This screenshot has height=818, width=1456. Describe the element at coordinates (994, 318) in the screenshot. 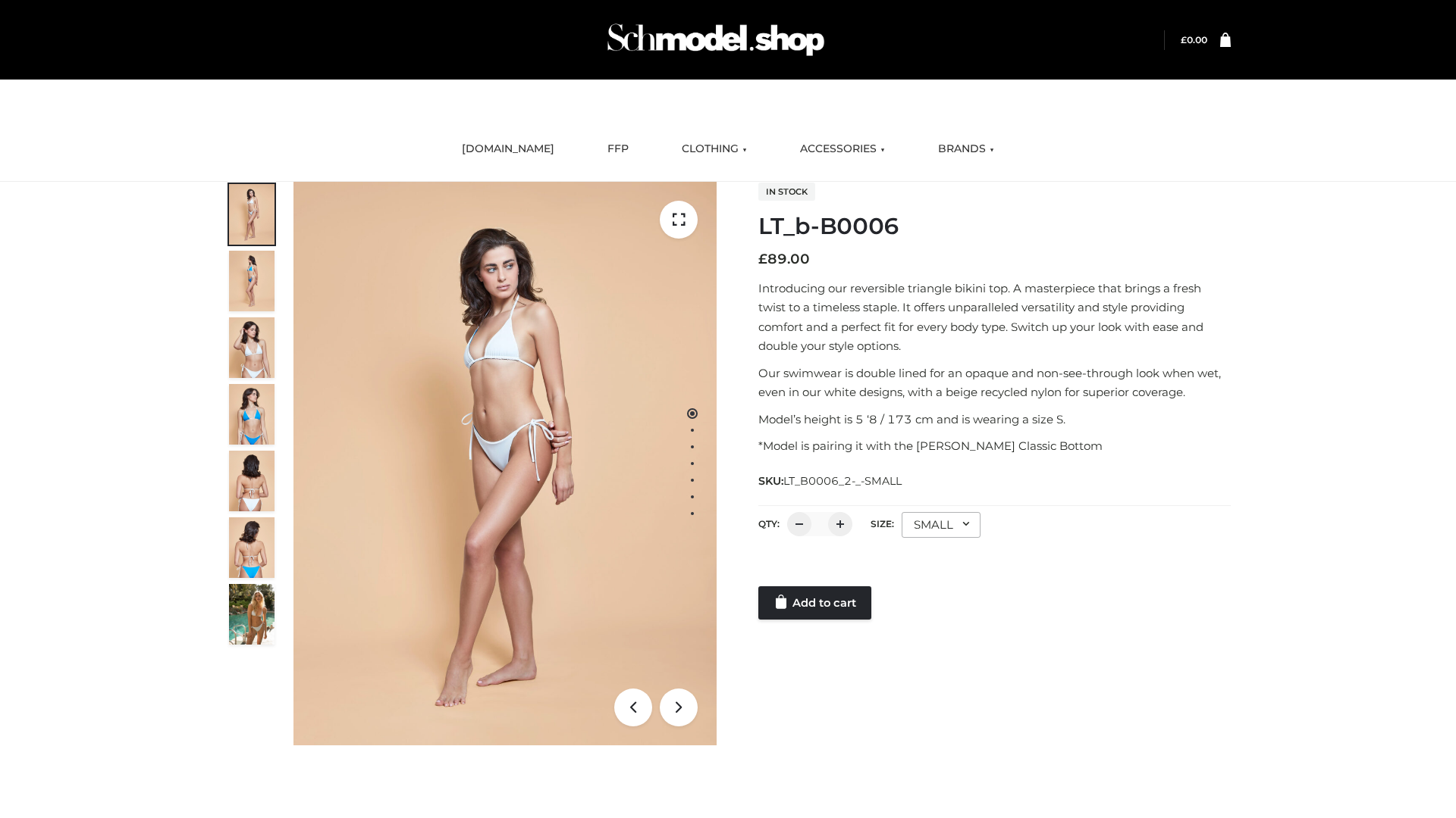

I see `p: Introducing our reversible triangle bikini top. A masterpiece that brings a fresh twist to a time...` at that location.